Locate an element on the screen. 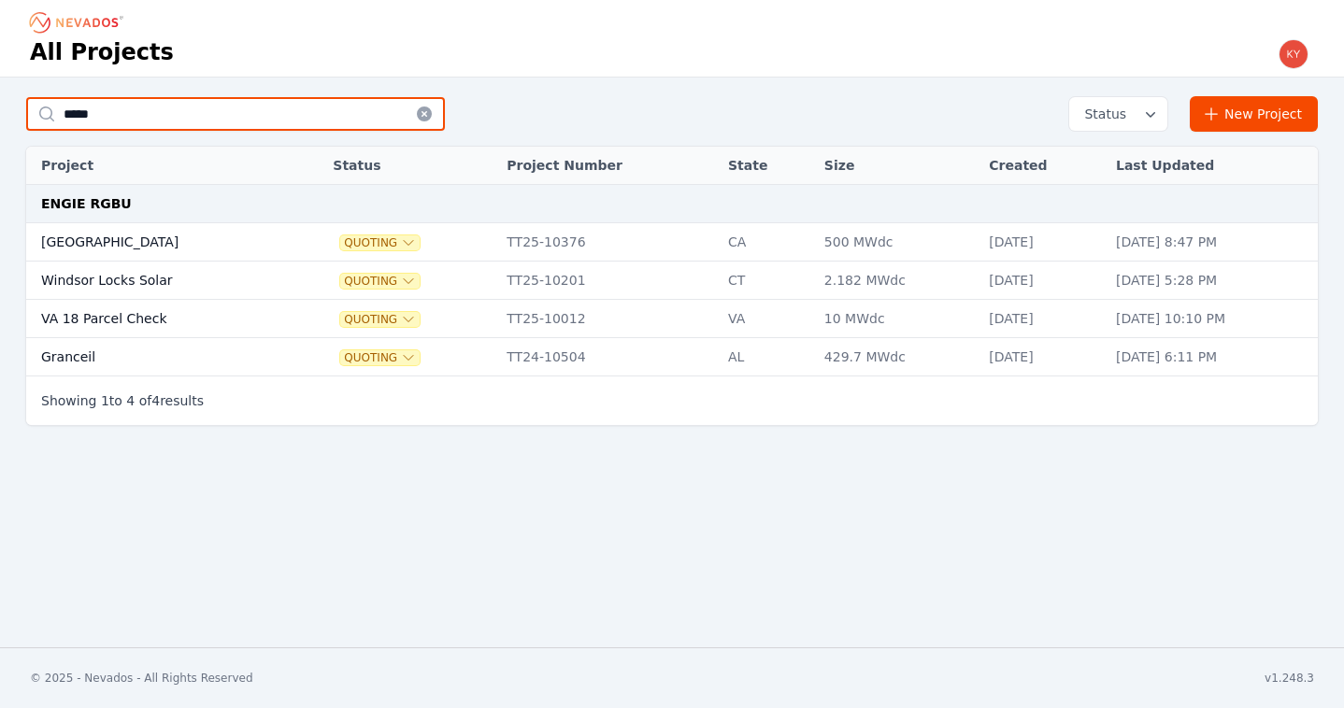 The height and width of the screenshot is (708, 1344). td: TT25-10201 is located at coordinates (607, 280).